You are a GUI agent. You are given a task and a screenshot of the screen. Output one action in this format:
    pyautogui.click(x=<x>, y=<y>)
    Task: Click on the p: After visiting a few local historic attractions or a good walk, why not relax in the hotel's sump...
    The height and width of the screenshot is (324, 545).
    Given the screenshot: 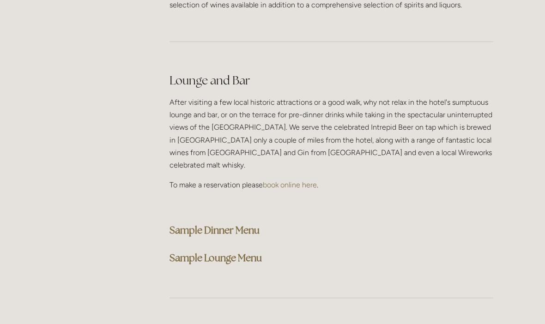 What is the action you would take?
    pyautogui.click(x=331, y=133)
    